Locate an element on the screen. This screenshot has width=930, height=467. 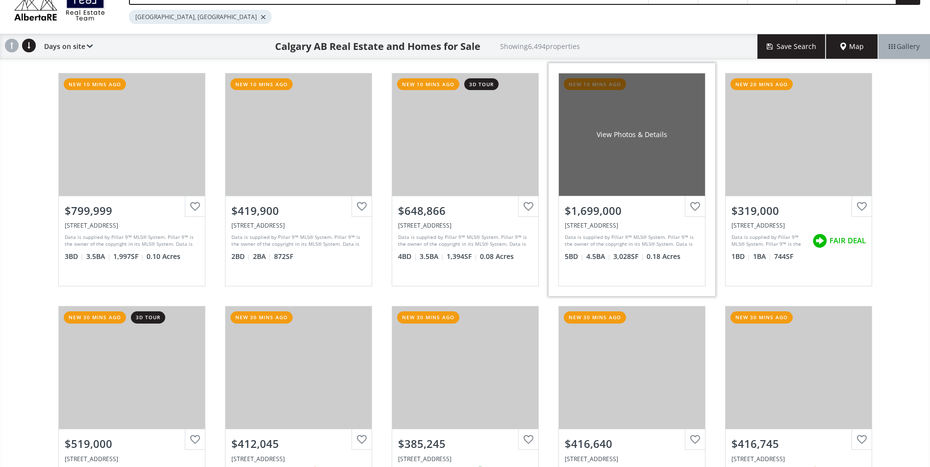
div: 110 18A Street NW #646, Calgary, AB T2N 5G5 is located at coordinates (798, 459).